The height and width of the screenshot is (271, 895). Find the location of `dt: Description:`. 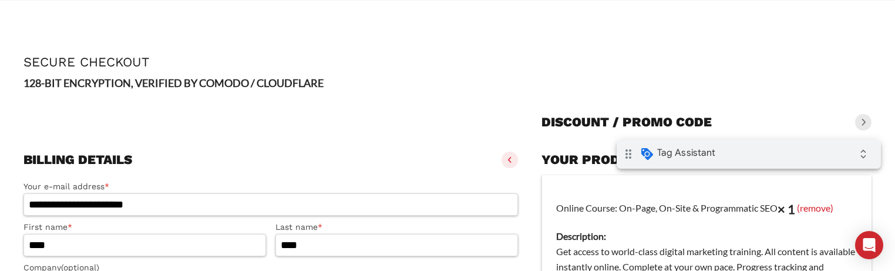

dt: Description: is located at coordinates (706, 236).